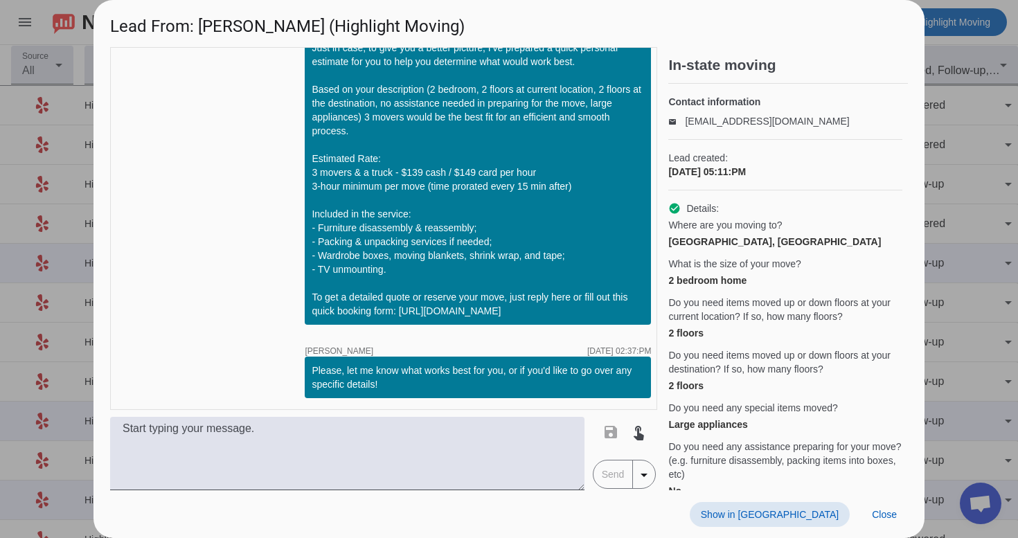 This screenshot has width=1018, height=538. I want to click on span: Do you need any special items moved?, so click(752, 408).